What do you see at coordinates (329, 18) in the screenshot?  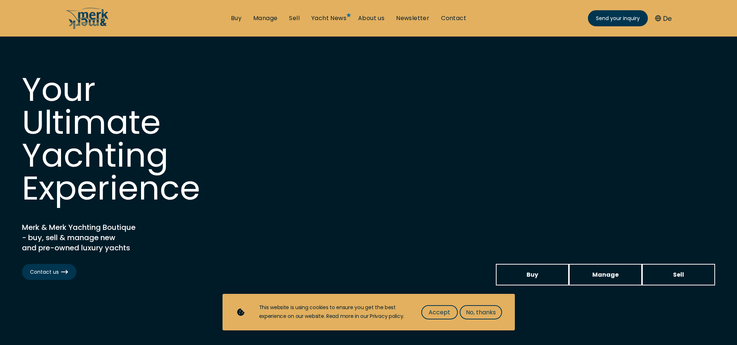 I see `a: Yacht News` at bounding box center [329, 18].